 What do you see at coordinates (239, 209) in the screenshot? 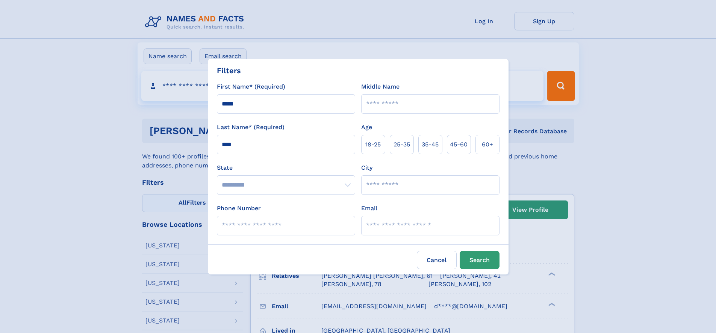
I see `label: Phone Number` at bounding box center [239, 209].